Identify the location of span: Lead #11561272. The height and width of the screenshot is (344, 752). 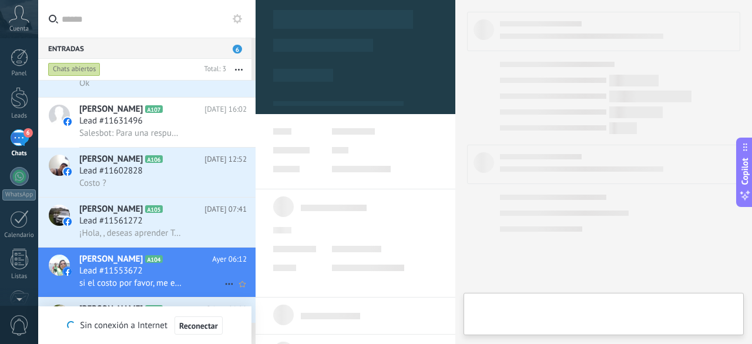
(111, 221).